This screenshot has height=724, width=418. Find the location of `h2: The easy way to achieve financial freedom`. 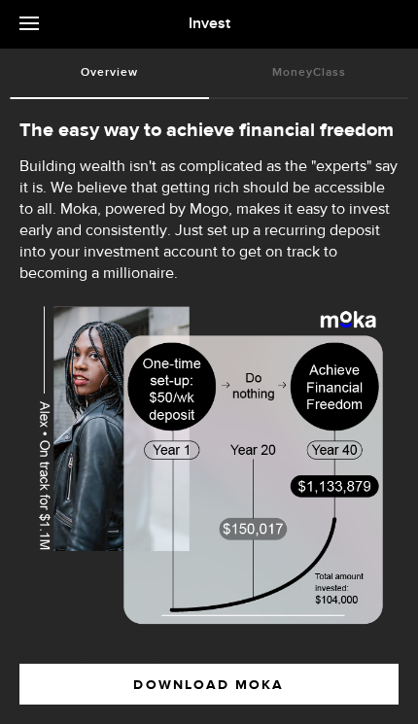

h2: The easy way to achieve financial freedom is located at coordinates (209, 130).